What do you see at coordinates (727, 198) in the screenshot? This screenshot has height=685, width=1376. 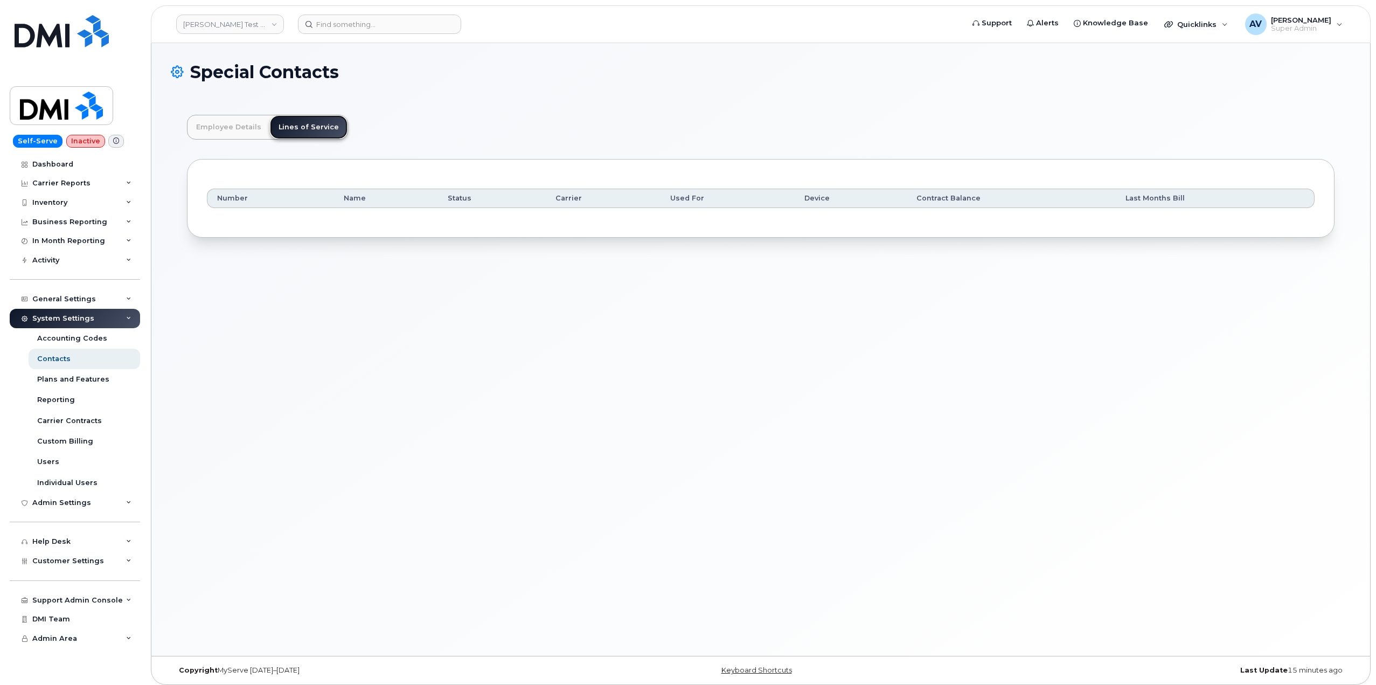 I see `th: Used For` at bounding box center [727, 198].